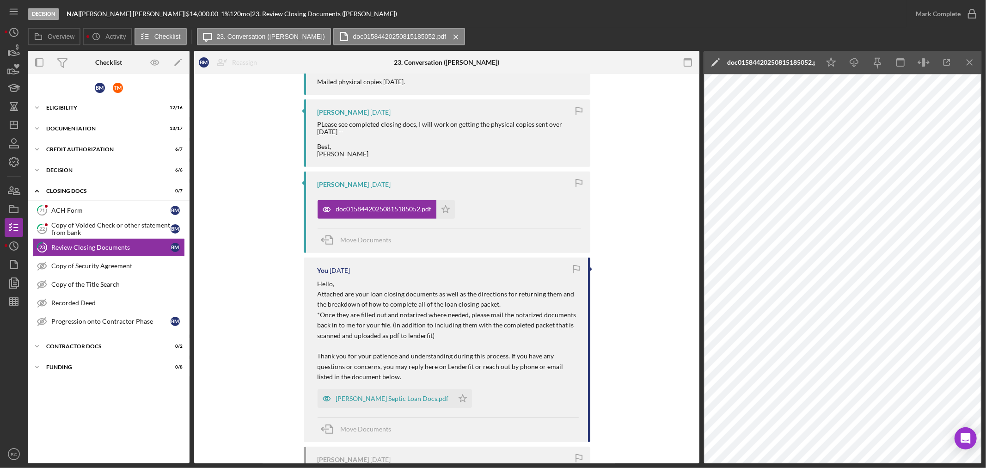  What do you see at coordinates (118, 284) in the screenshot?
I see `div: Copy of the Title Search` at bounding box center [118, 284].